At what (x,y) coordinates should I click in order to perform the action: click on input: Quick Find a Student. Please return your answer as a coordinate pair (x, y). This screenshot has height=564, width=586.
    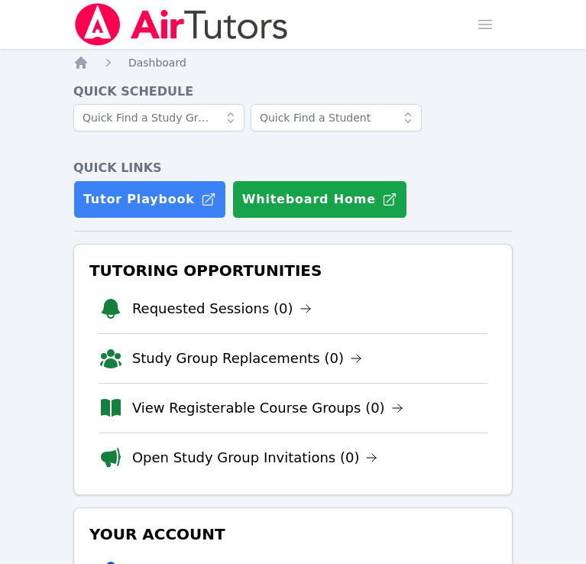
    Looking at the image, I should click on (336, 118).